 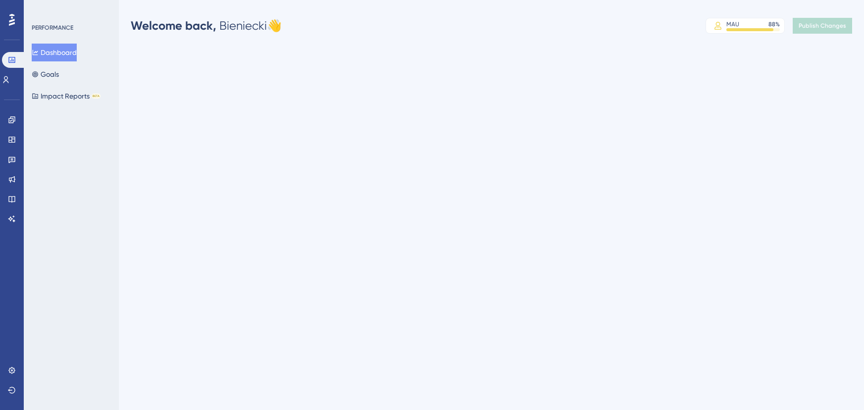 What do you see at coordinates (96, 96) in the screenshot?
I see `div: BETA` at bounding box center [96, 96].